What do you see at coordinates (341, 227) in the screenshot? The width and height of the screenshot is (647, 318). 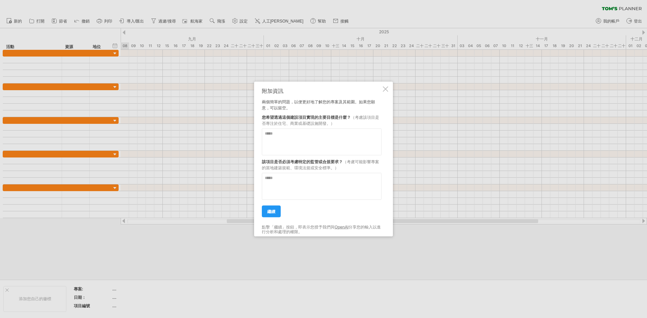 I see `a: OpenAI` at bounding box center [341, 227].